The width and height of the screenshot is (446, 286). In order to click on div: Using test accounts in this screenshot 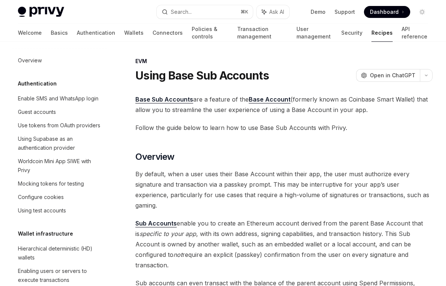, I will do `click(42, 210)`.